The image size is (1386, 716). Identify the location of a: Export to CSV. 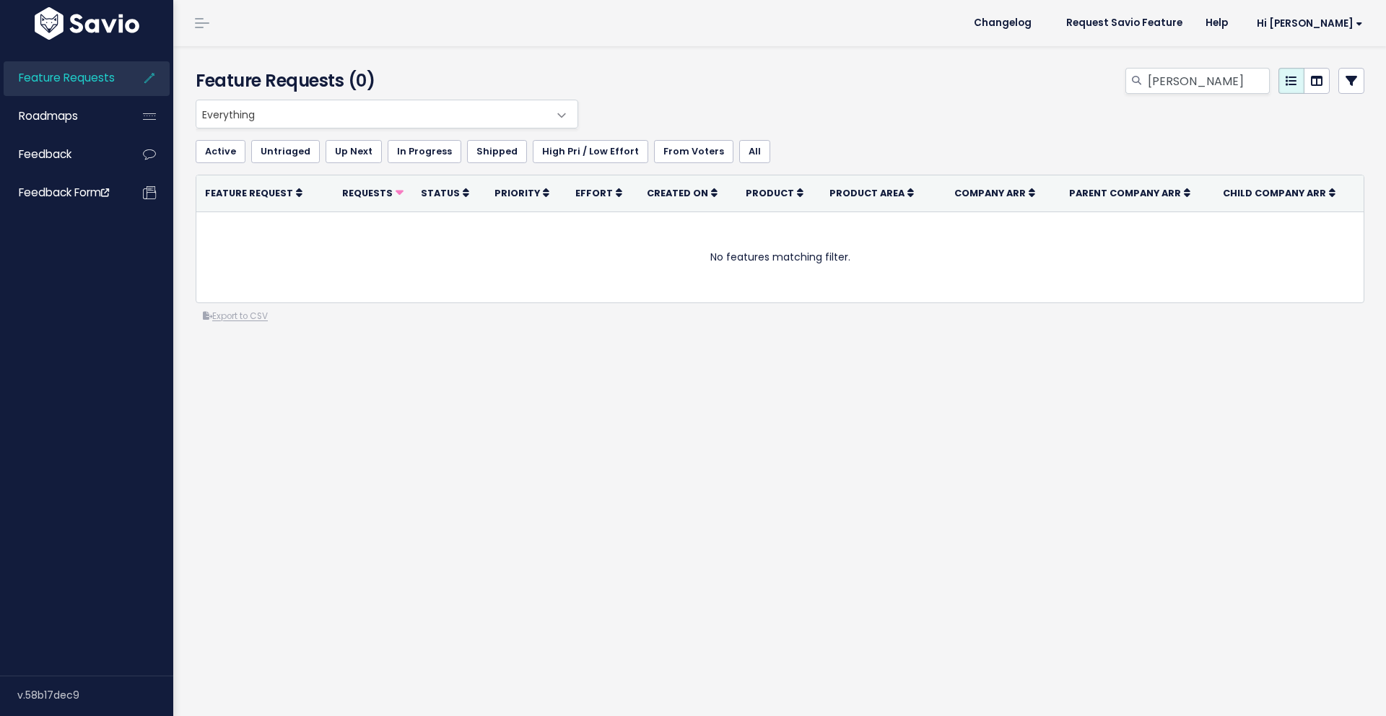
(235, 316).